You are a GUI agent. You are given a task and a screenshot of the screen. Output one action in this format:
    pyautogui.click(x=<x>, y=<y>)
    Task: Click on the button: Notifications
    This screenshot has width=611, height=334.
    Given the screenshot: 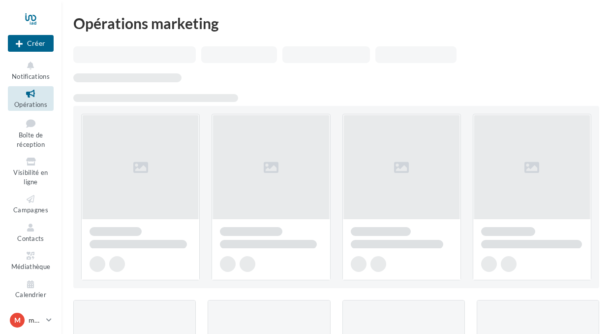 What is the action you would take?
    pyautogui.click(x=31, y=70)
    